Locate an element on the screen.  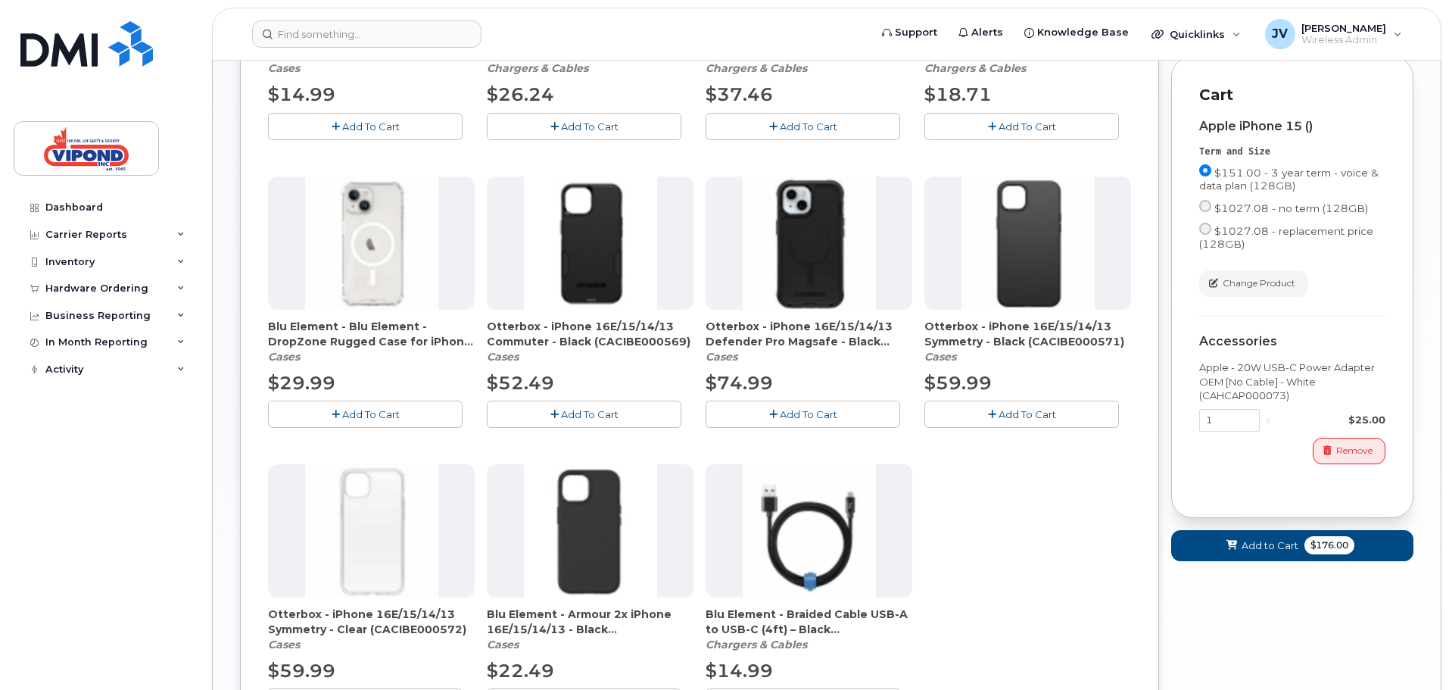
input: $1027.08 - no term (128GB) is located at coordinates (1205, 206).